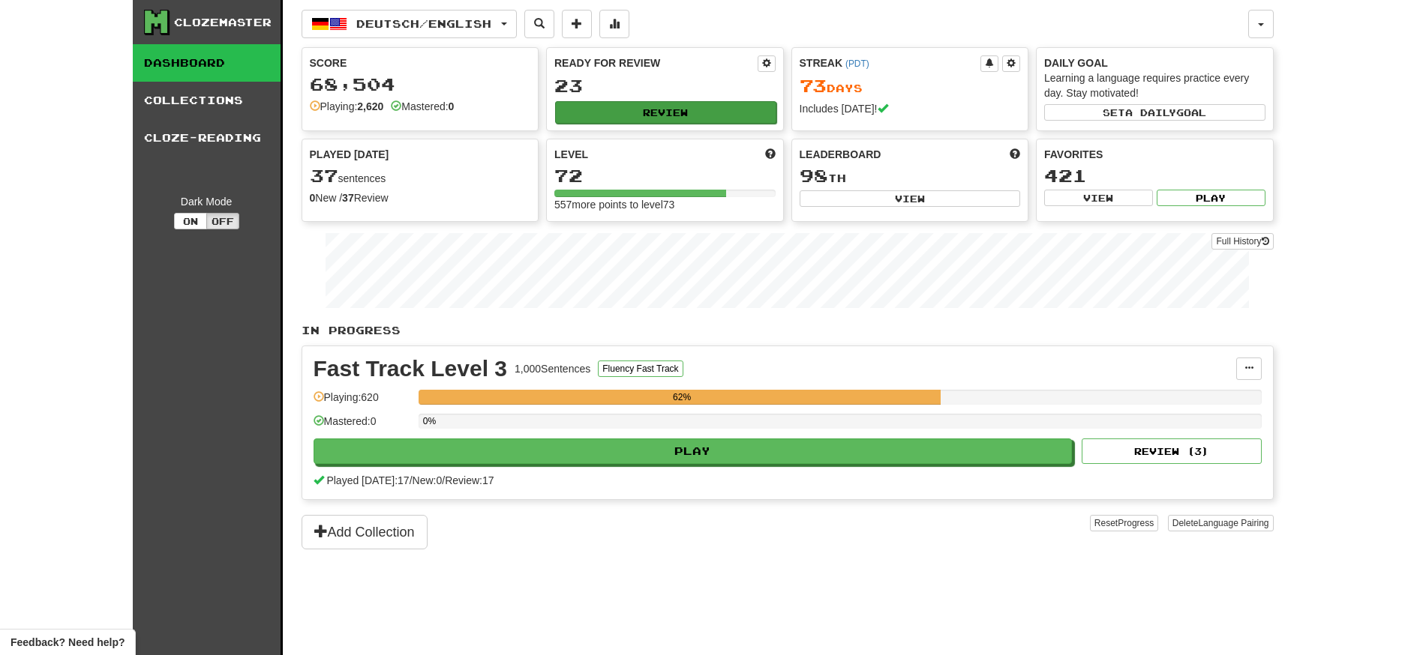  What do you see at coordinates (1015, 154) in the screenshot?
I see `span: This week in points, UTC` at bounding box center [1015, 154].